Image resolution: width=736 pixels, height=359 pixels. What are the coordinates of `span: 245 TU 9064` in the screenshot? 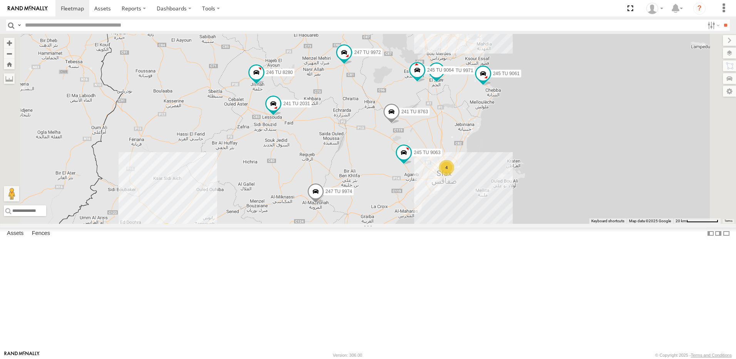 It's located at (441, 70).